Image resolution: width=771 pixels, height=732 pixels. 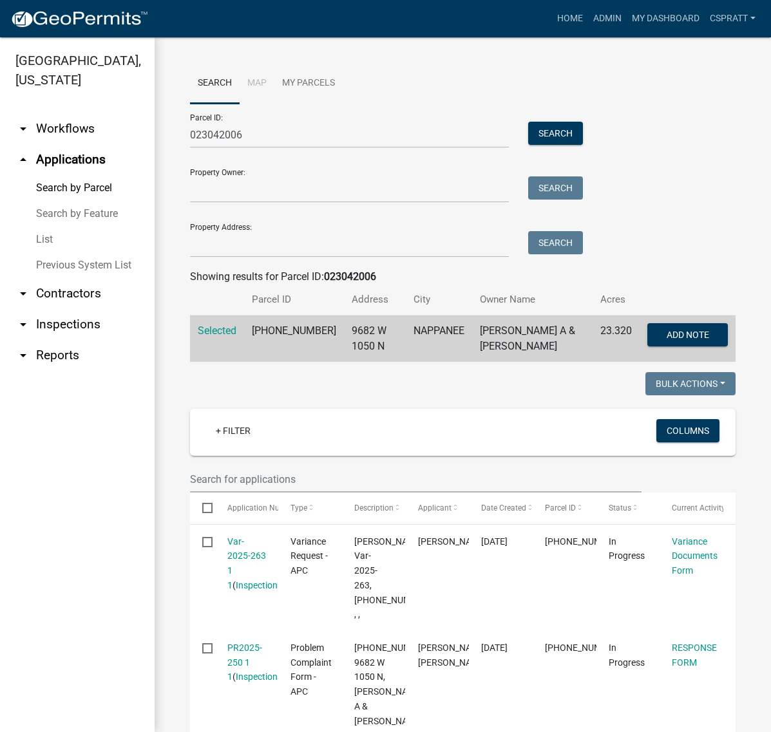 I want to click on th: Parcel ID, so click(x=294, y=299).